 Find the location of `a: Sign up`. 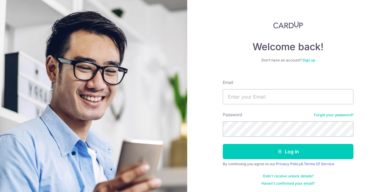

a: Sign up is located at coordinates (308, 60).